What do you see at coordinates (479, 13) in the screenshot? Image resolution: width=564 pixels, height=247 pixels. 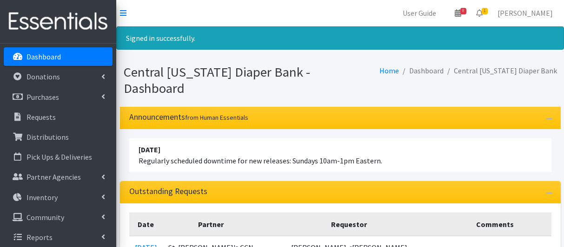 I see `a: 1` at bounding box center [479, 13].